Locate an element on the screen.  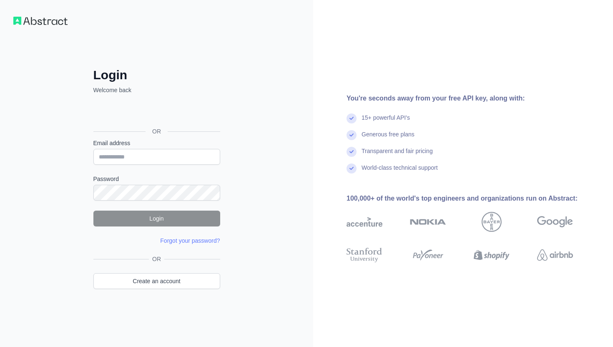
button: Login is located at coordinates (157, 218).